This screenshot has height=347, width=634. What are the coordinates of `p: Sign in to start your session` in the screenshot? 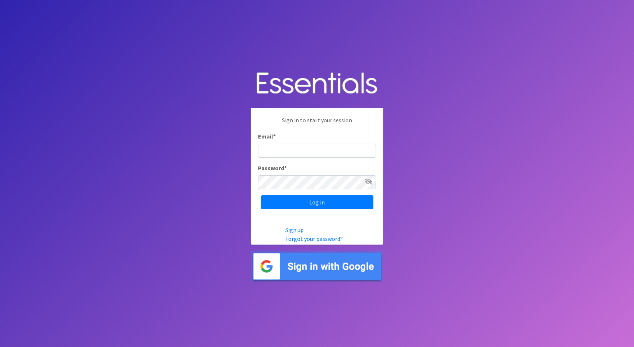 It's located at (317, 124).